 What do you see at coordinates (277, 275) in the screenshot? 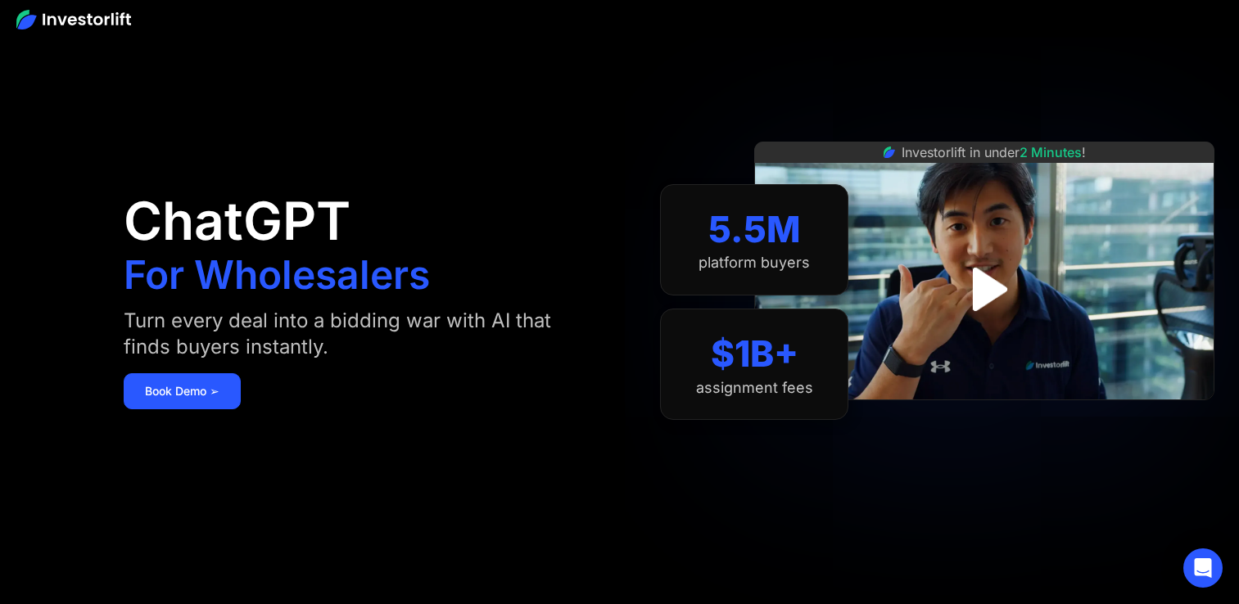
I see `h1: For Wholesalers` at bounding box center [277, 275].